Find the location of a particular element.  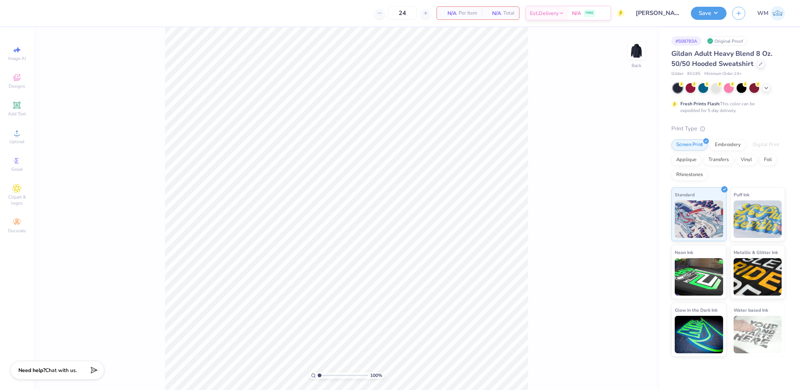

span: Glow in the Dark Ink is located at coordinates (696, 310).